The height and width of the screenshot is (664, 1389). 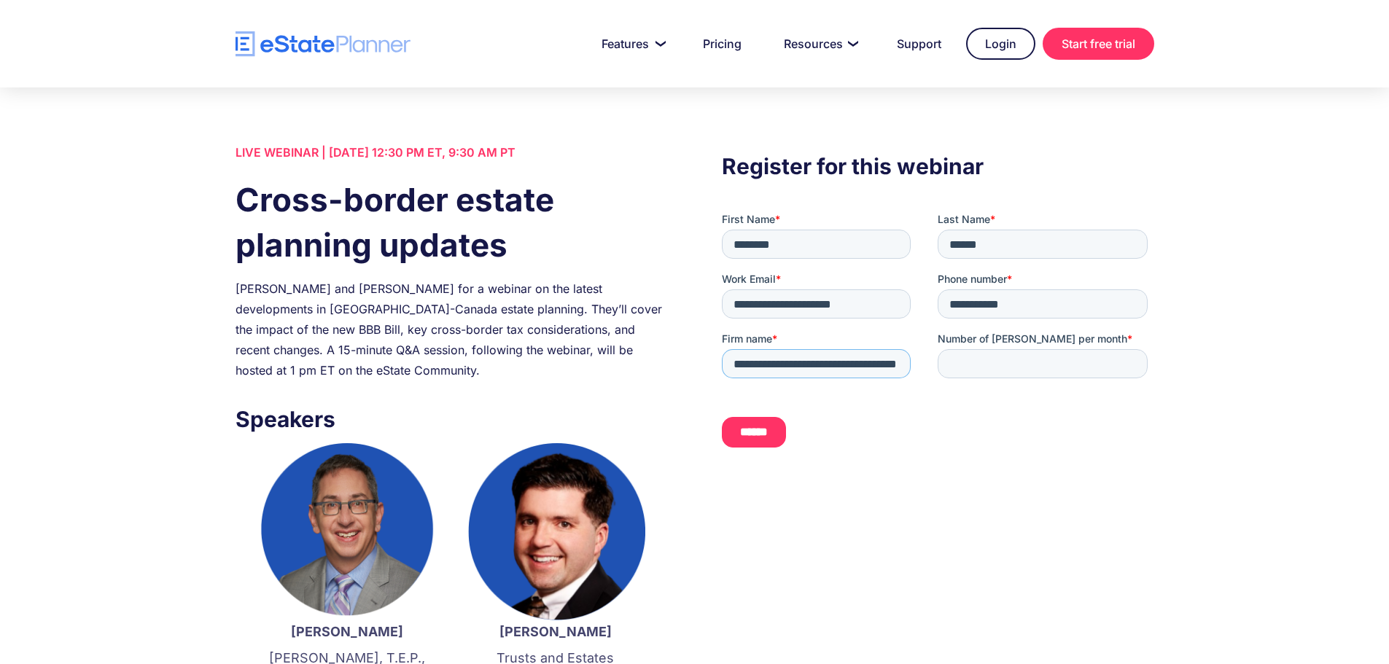 I want to click on a: home, so click(x=323, y=44).